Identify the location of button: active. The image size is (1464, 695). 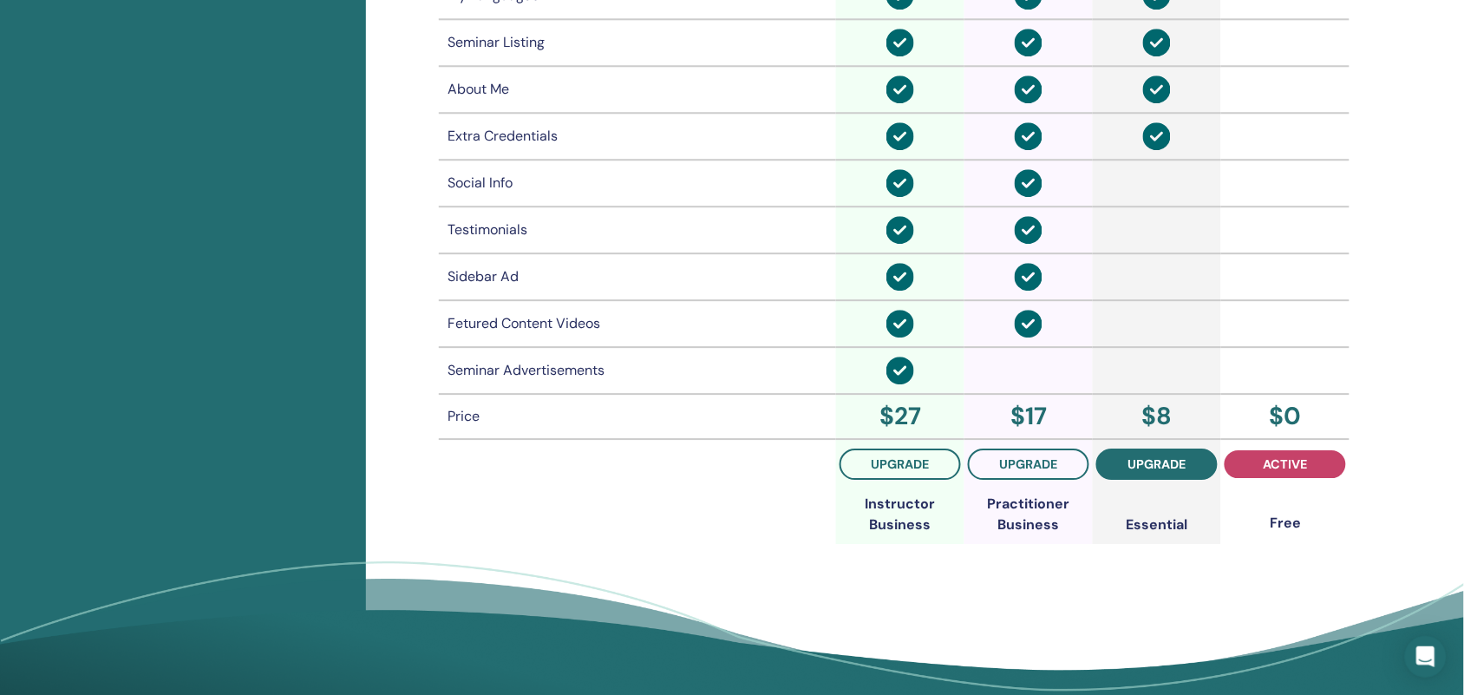
(1286, 464).